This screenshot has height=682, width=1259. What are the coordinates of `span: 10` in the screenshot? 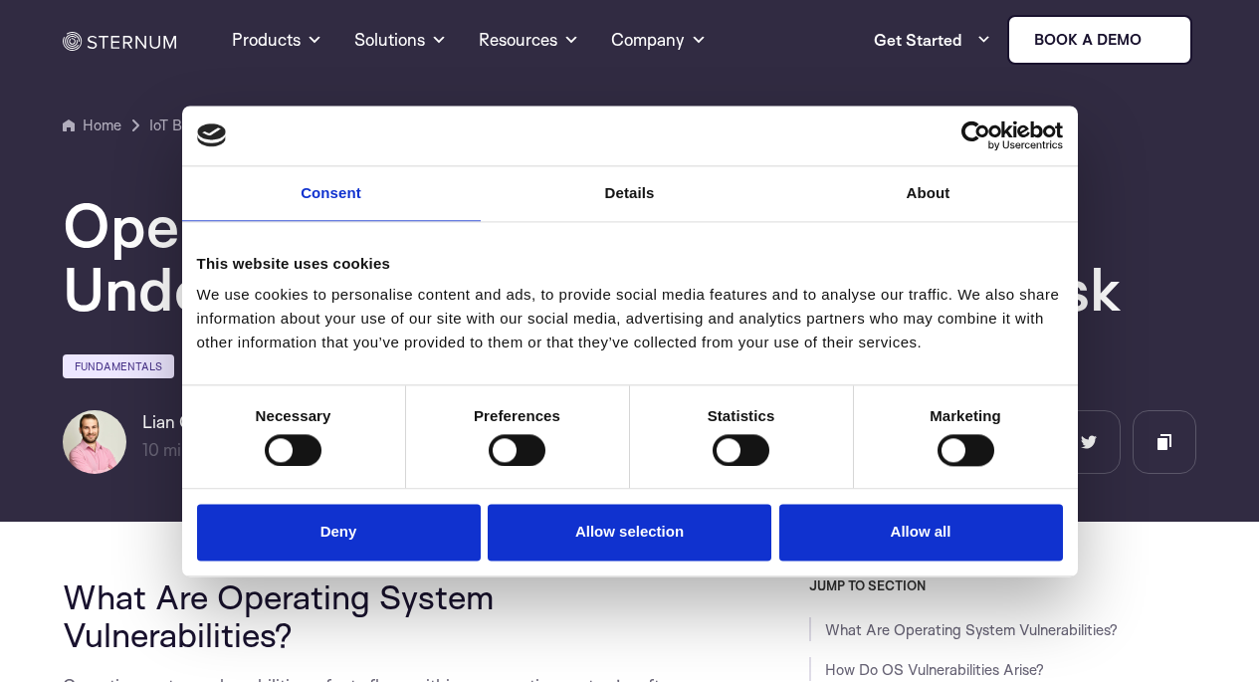 It's located at (150, 449).